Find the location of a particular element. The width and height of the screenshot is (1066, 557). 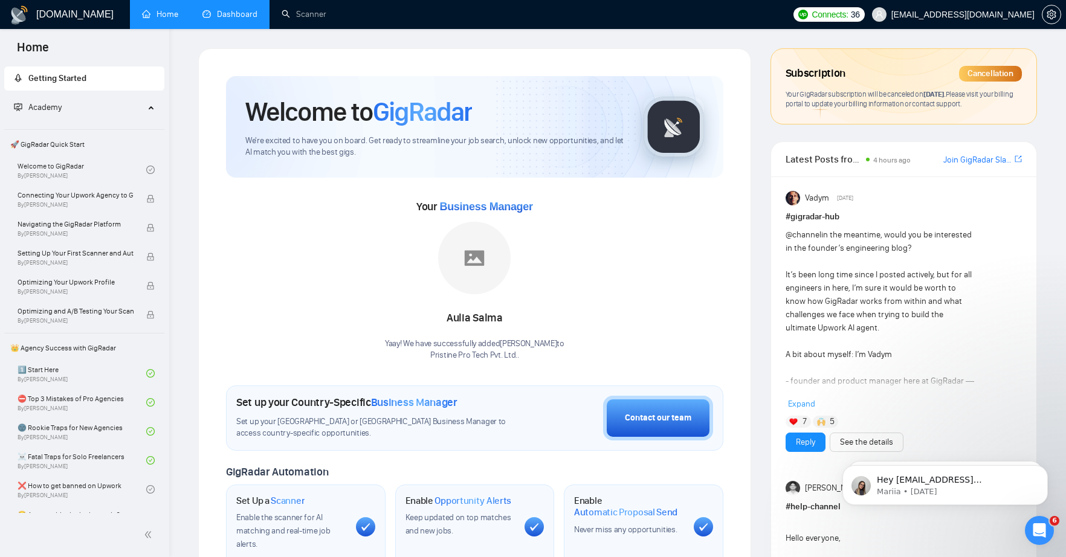

span: 6 is located at coordinates (1055, 521).